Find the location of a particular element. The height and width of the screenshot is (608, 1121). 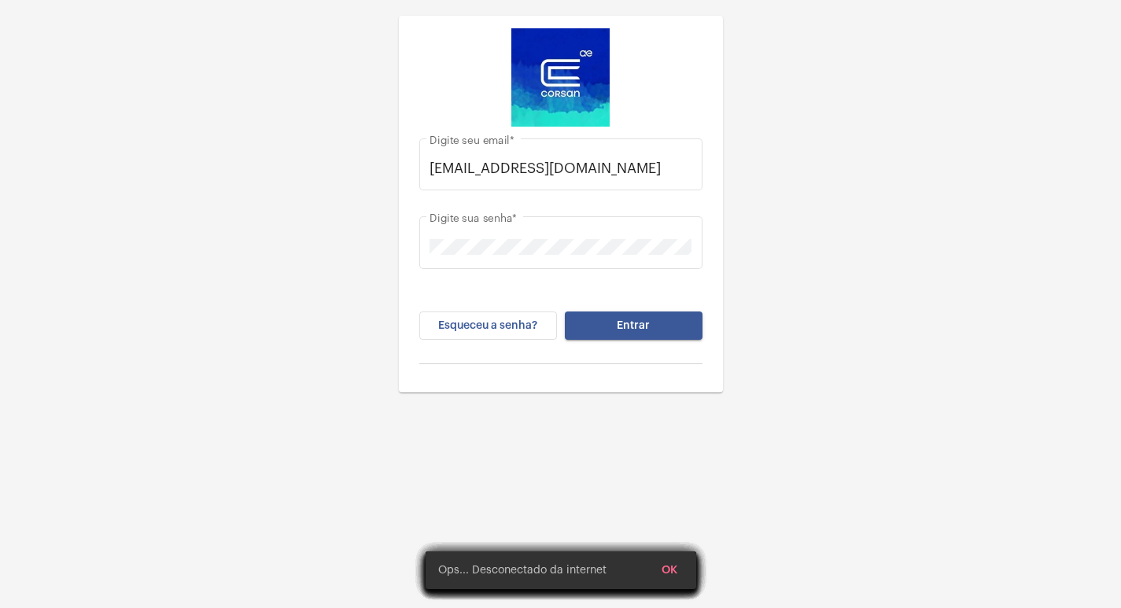

span: Ops... Desconectado da internet is located at coordinates (522, 570).